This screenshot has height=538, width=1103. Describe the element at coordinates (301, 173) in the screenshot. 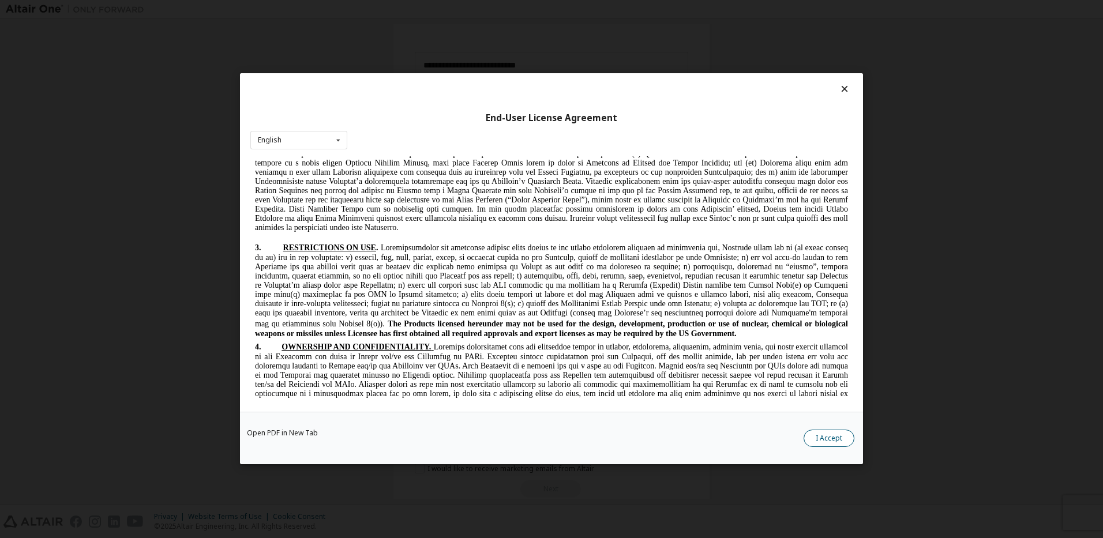

I see `span: The Products licensed hereunder may not be used for the design, development, production or use of...` at that location.